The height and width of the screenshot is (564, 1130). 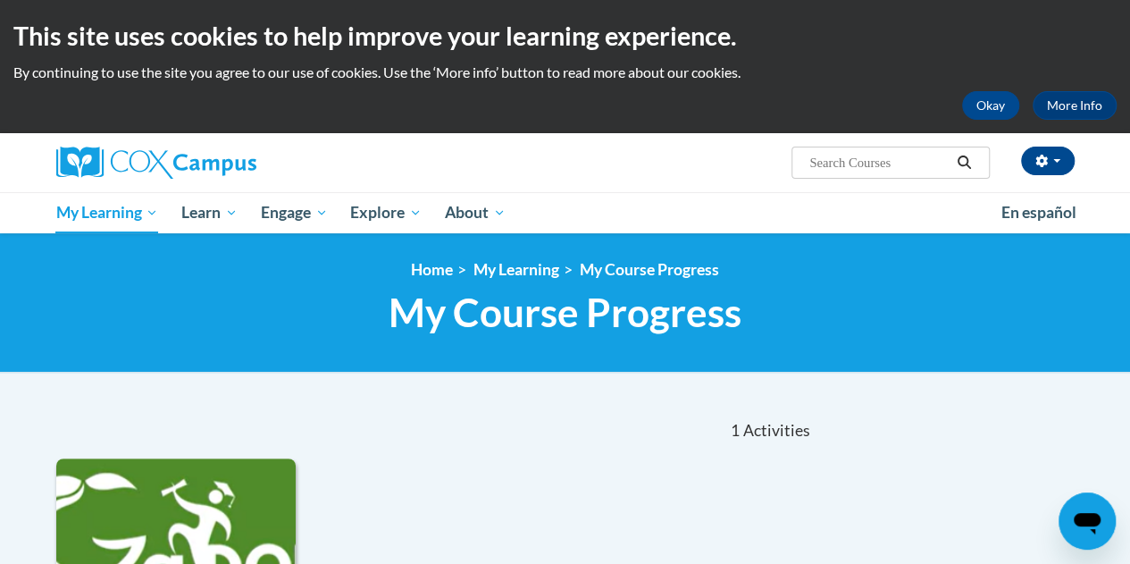 What do you see at coordinates (294, 213) in the screenshot?
I see `a: Engage` at bounding box center [294, 213].